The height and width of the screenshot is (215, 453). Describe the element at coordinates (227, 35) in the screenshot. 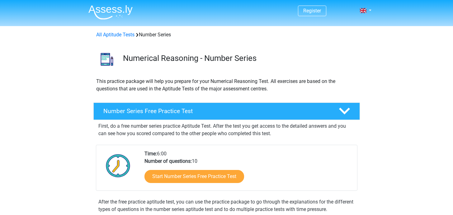

I see `div: Number Series` at that location.